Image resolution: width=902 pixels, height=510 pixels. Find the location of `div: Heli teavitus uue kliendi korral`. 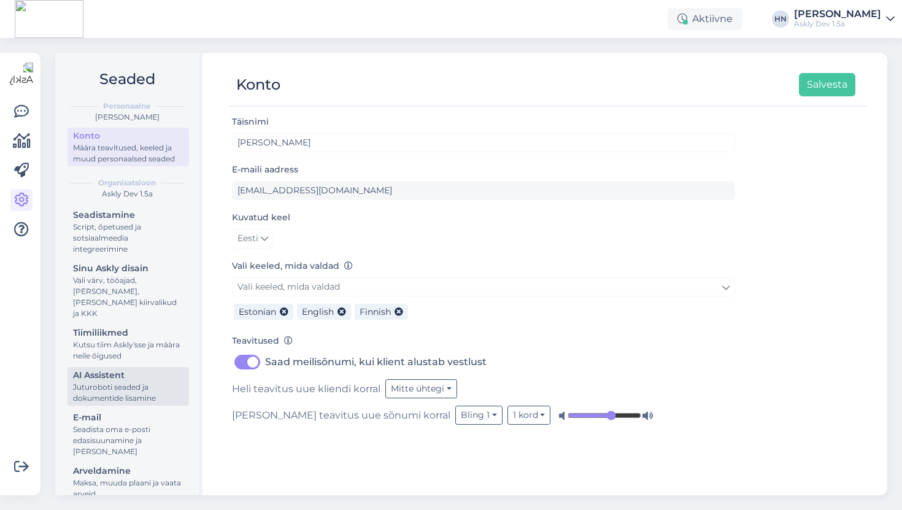

div: Heli teavitus uue kliendi korral is located at coordinates (484, 388).